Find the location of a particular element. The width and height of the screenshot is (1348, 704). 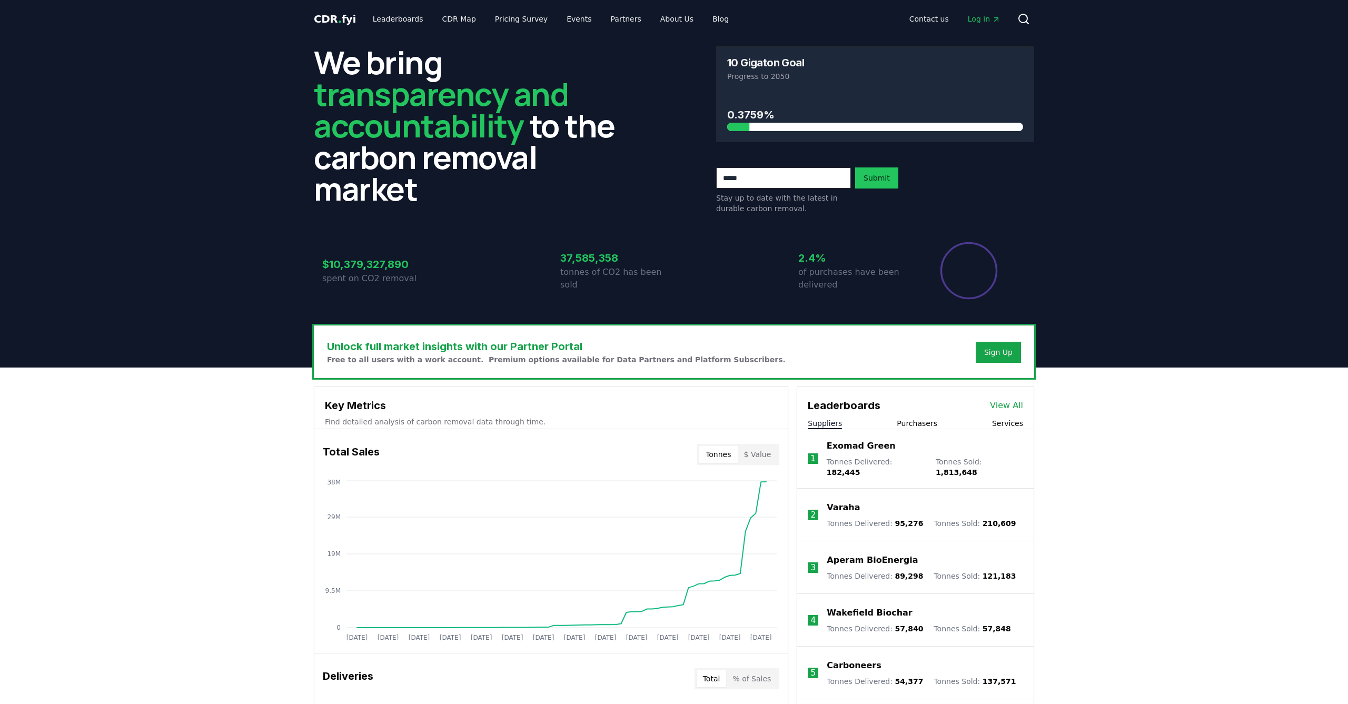

h3: Unlock full market insights with our Partner Portal is located at coordinates (556, 346).